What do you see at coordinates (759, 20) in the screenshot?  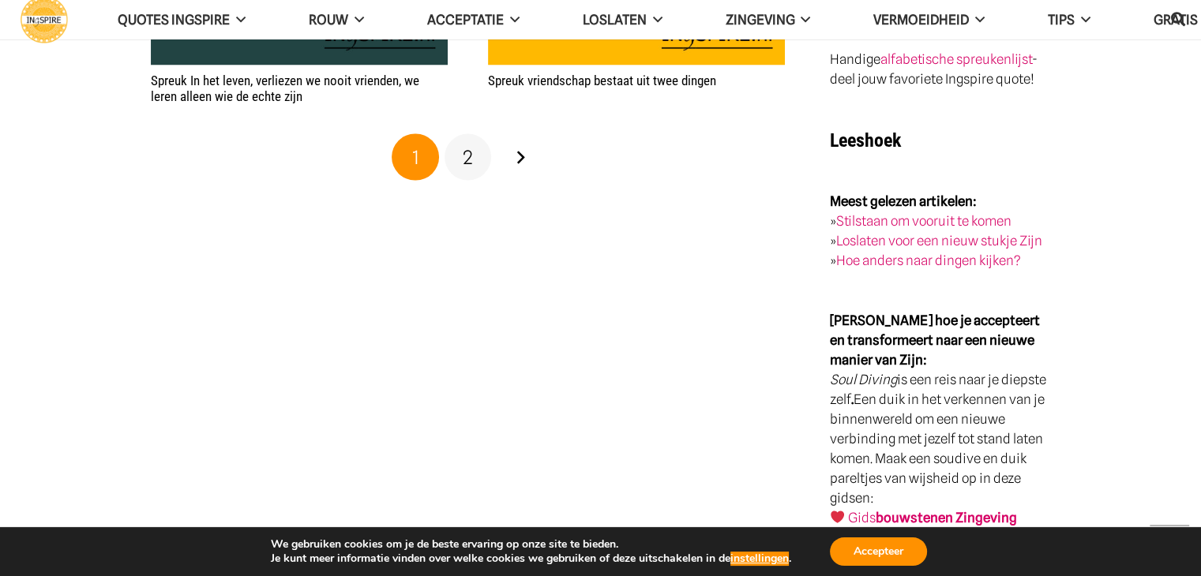 I see `span: Zingeving` at bounding box center [759, 20].